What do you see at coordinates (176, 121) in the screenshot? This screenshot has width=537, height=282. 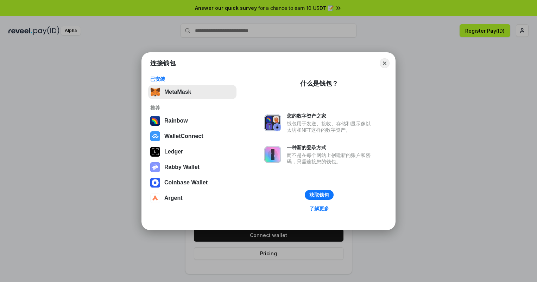 I see `div: Rainbow` at bounding box center [176, 121].